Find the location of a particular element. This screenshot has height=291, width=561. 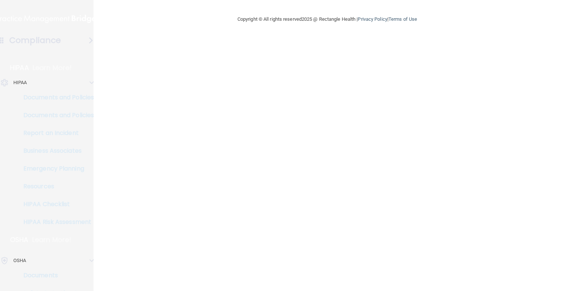

p: Business Associates is located at coordinates (55, 151).